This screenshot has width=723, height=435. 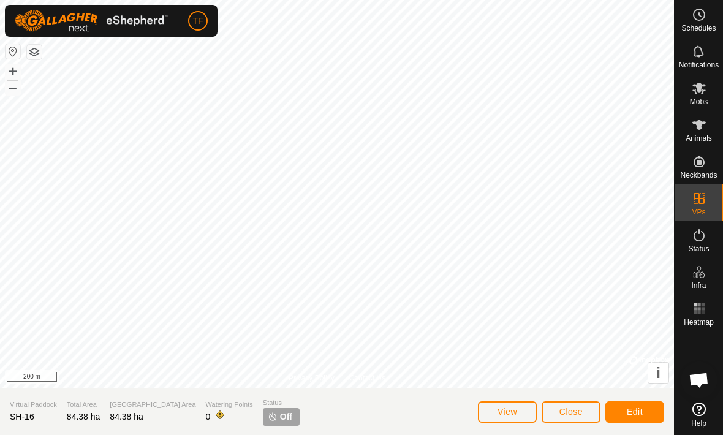 I want to click on span: Mobs, so click(x=698, y=102).